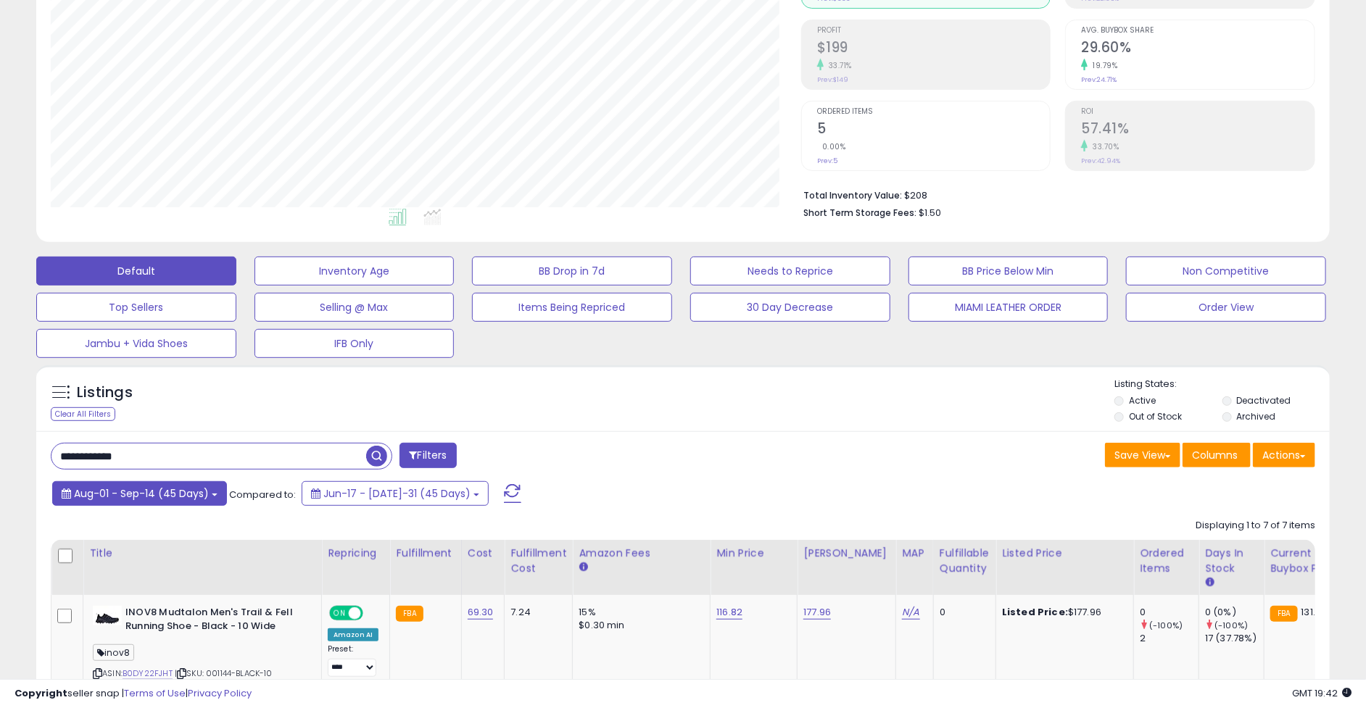  I want to click on button: Filters, so click(428, 455).